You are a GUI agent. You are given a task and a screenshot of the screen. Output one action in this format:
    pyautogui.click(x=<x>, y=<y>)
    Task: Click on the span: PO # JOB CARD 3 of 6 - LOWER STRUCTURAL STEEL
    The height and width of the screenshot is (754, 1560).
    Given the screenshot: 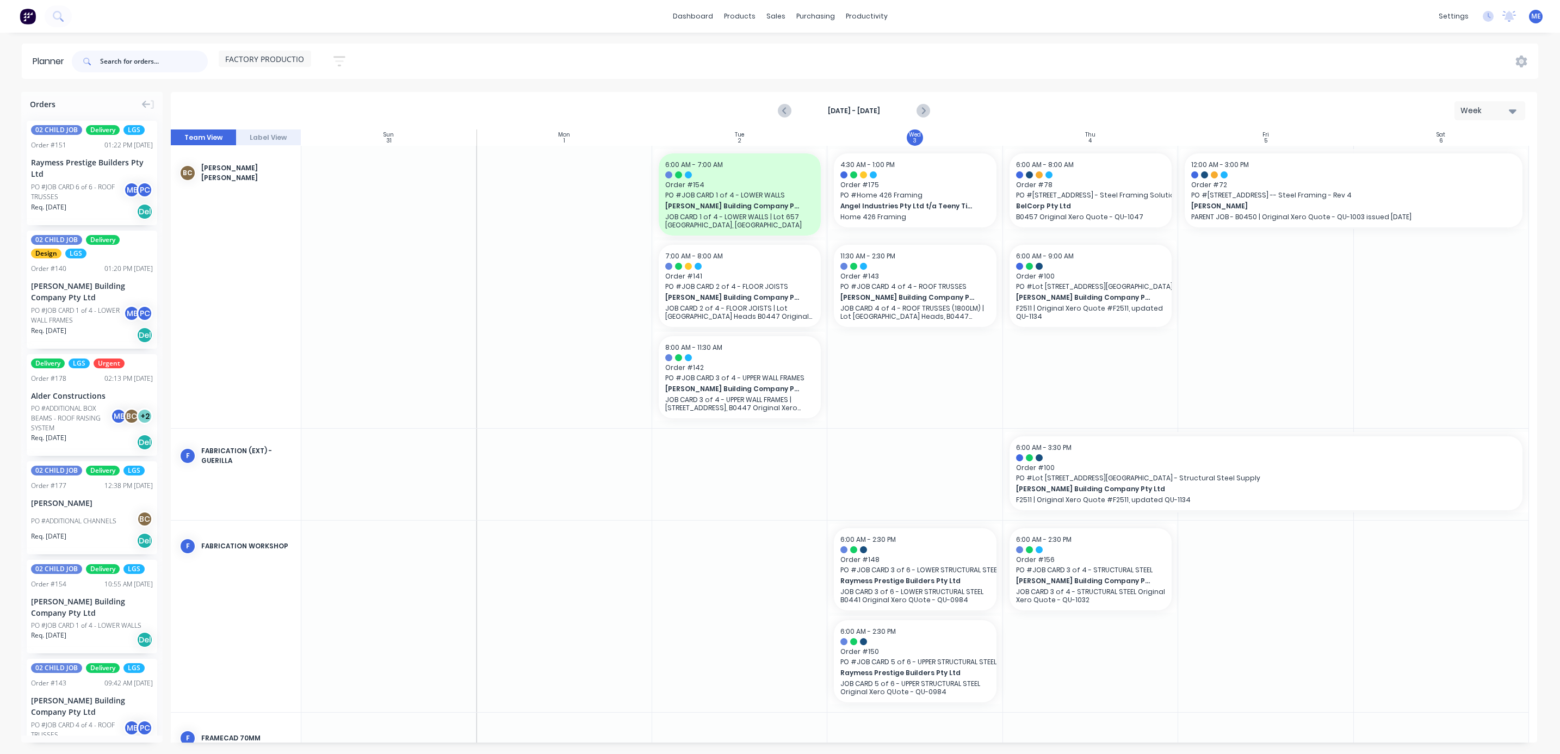 What is the action you would take?
    pyautogui.click(x=915, y=570)
    